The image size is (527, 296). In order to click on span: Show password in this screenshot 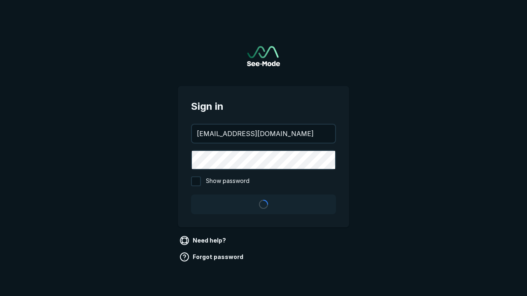, I will do `click(228, 182)`.